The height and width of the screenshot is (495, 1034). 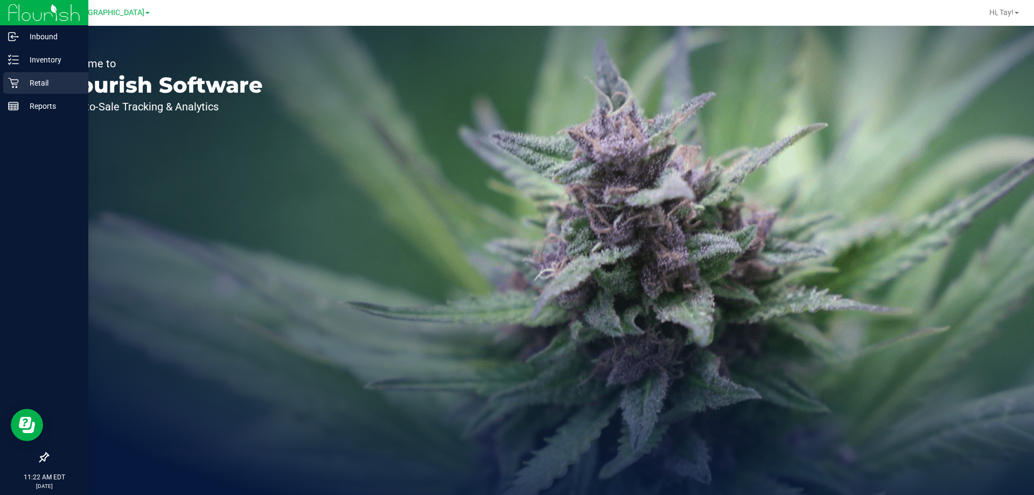 What do you see at coordinates (160, 107) in the screenshot?
I see `p: Seed-to-Sale Tracking & Analytics` at bounding box center [160, 107].